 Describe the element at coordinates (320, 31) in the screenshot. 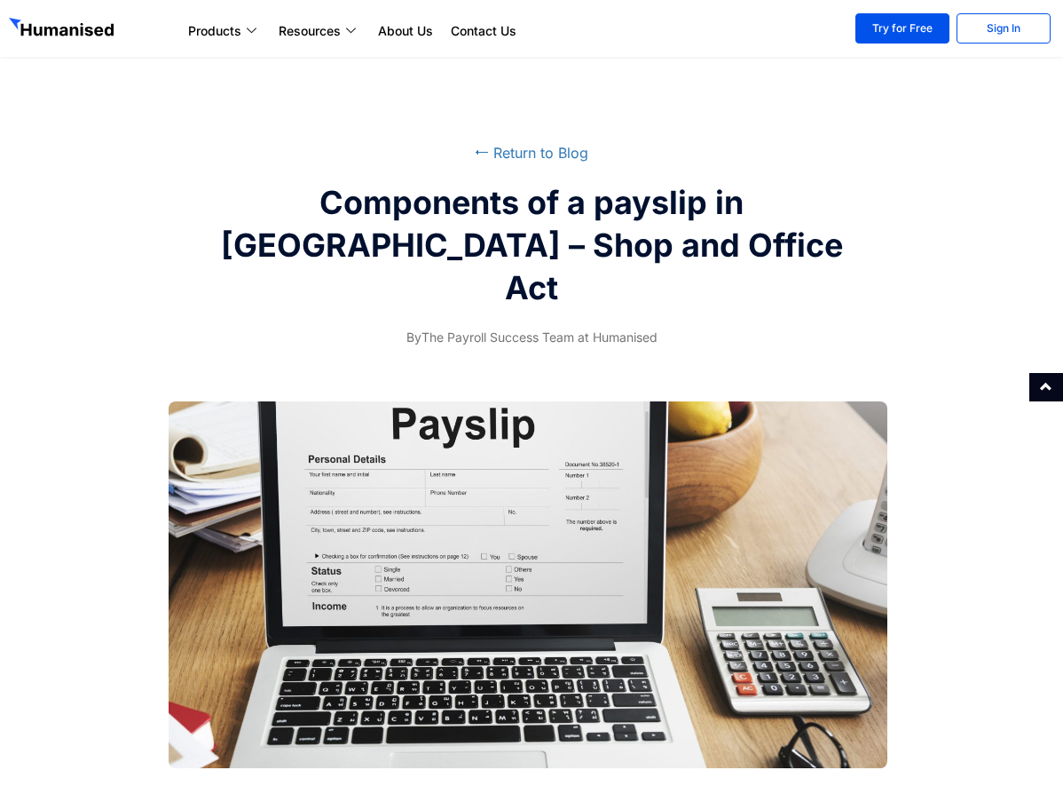

I see `a: Resources` at that location.